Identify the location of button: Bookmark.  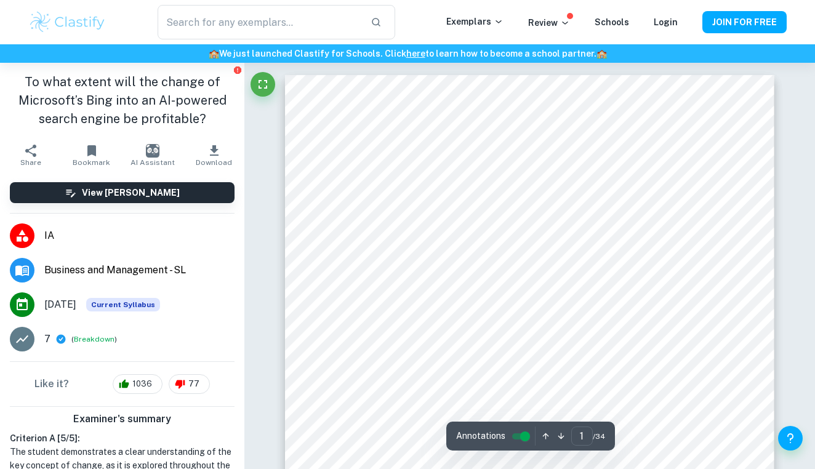
(91, 155).